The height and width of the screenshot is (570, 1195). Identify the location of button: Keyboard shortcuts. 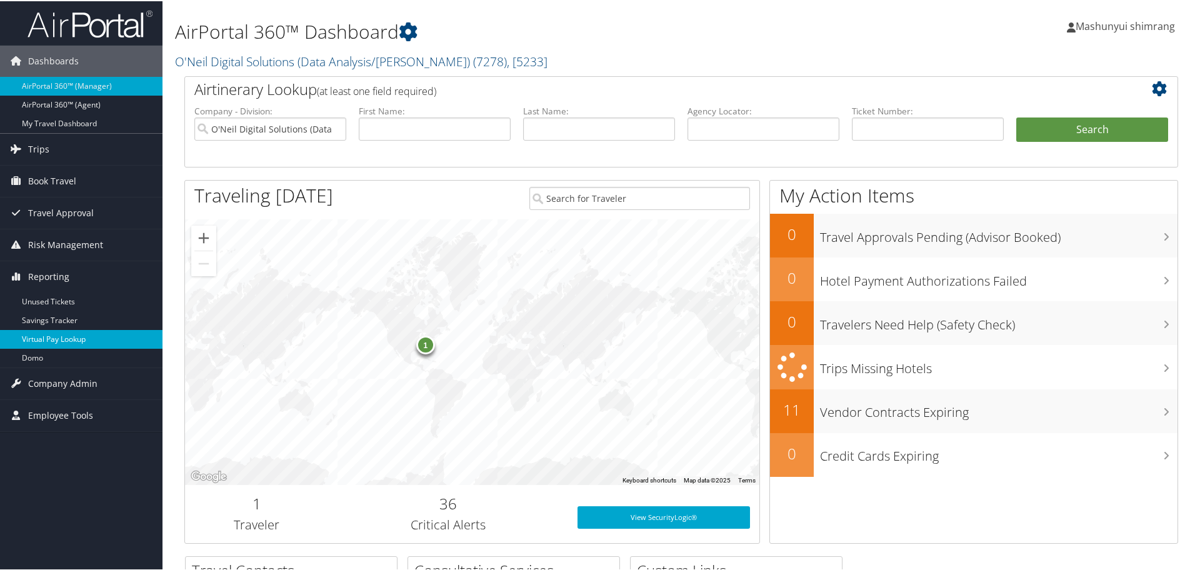
(650, 480).